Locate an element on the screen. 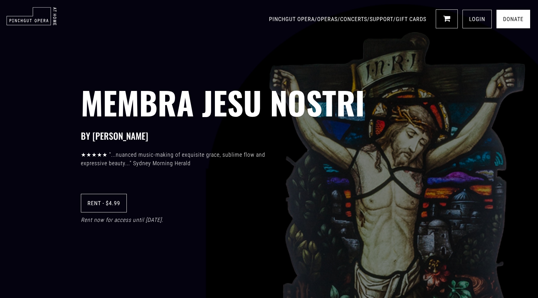 This screenshot has height=298, width=538. a: PINCHGUT OPERA is located at coordinates (292, 19).